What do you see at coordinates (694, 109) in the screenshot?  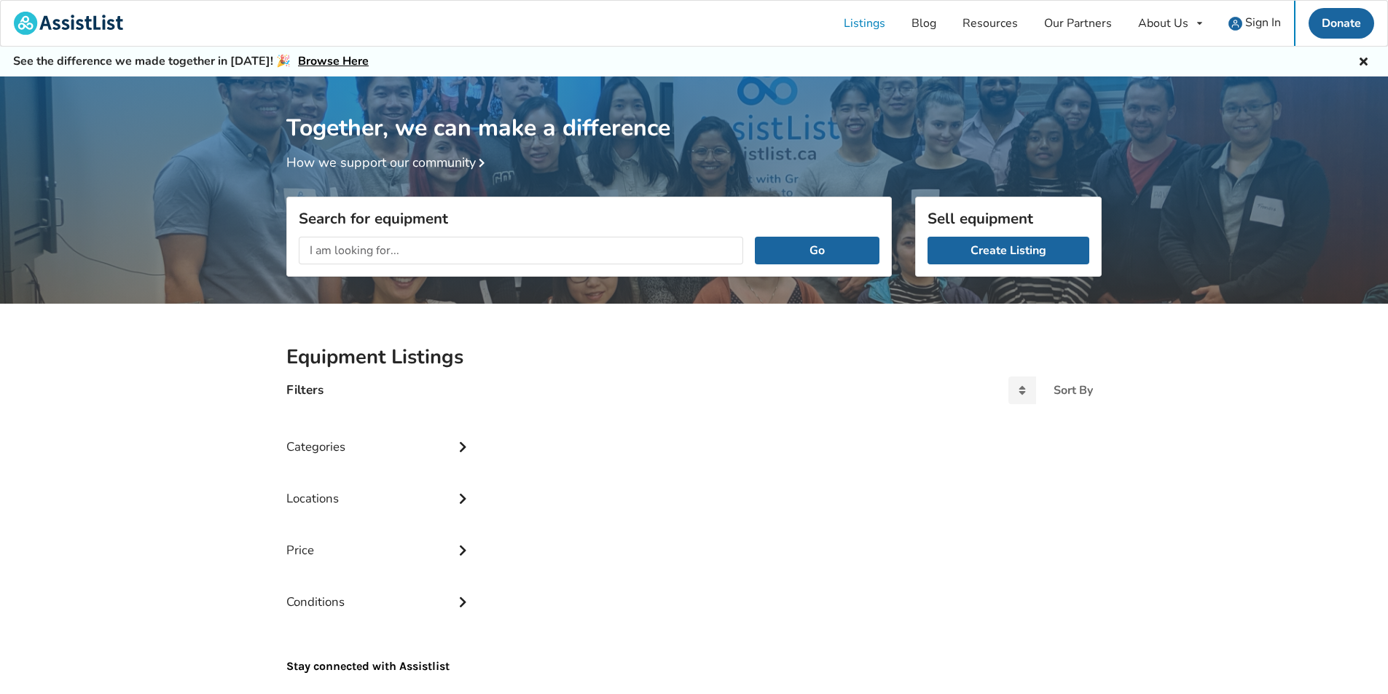 I see `h1: Together, we can make a difference` at bounding box center [694, 109].